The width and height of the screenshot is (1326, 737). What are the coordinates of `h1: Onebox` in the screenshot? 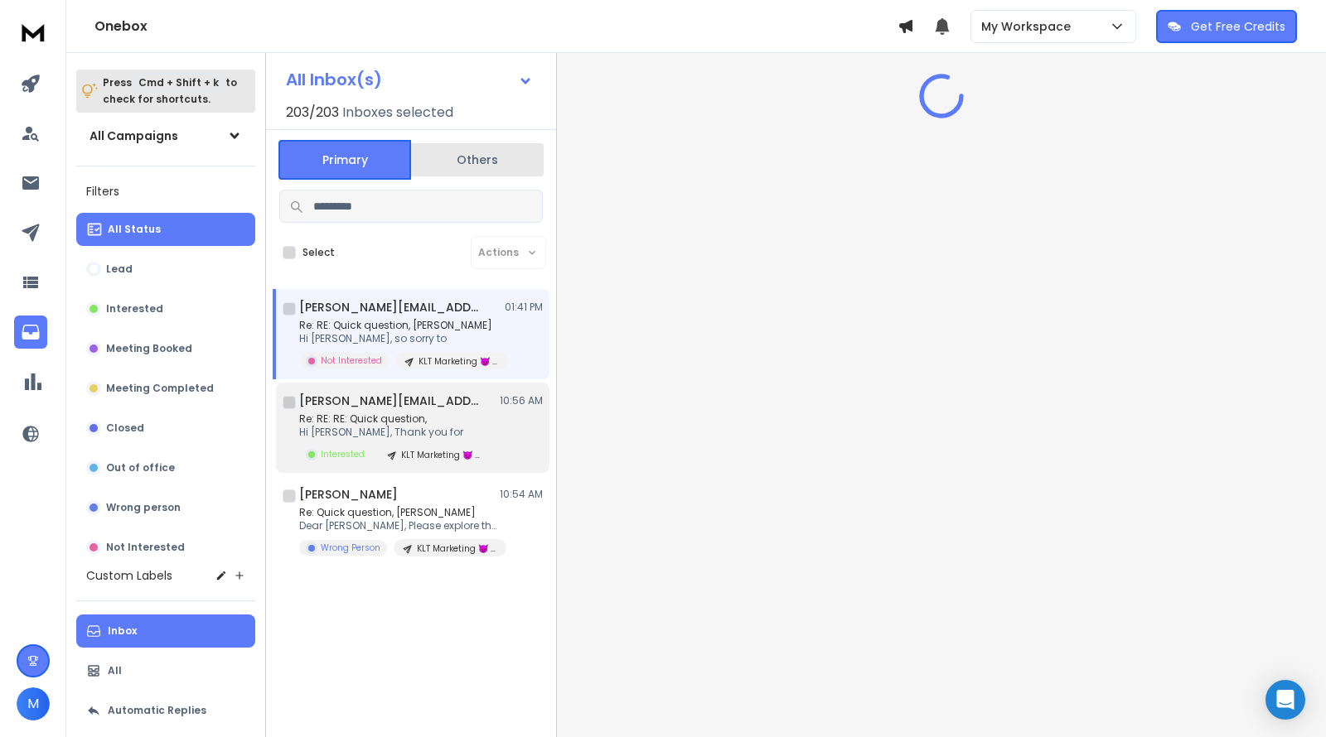 It's located at (495, 27).